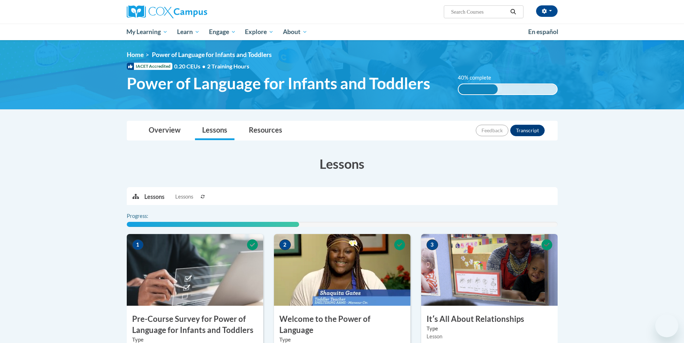  Describe the element at coordinates (188, 32) in the screenshot. I see `span: Learn` at that location.